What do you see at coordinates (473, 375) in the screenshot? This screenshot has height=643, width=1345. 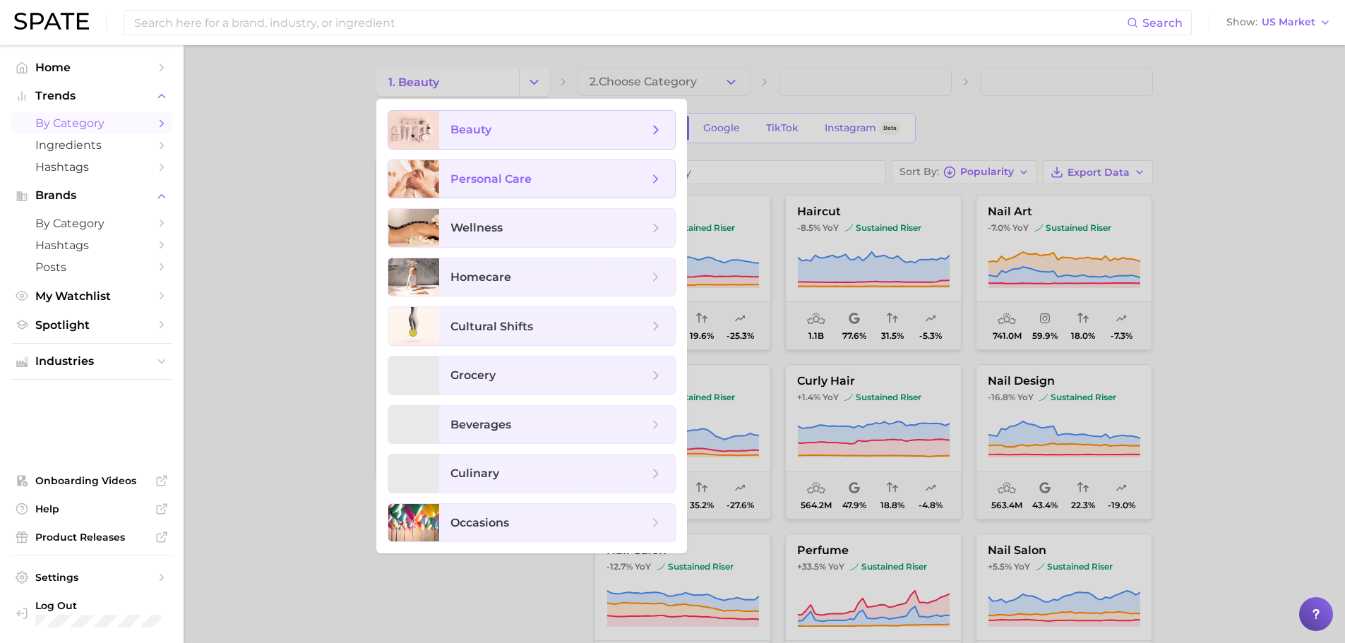 I see `span: grocery` at bounding box center [473, 375].